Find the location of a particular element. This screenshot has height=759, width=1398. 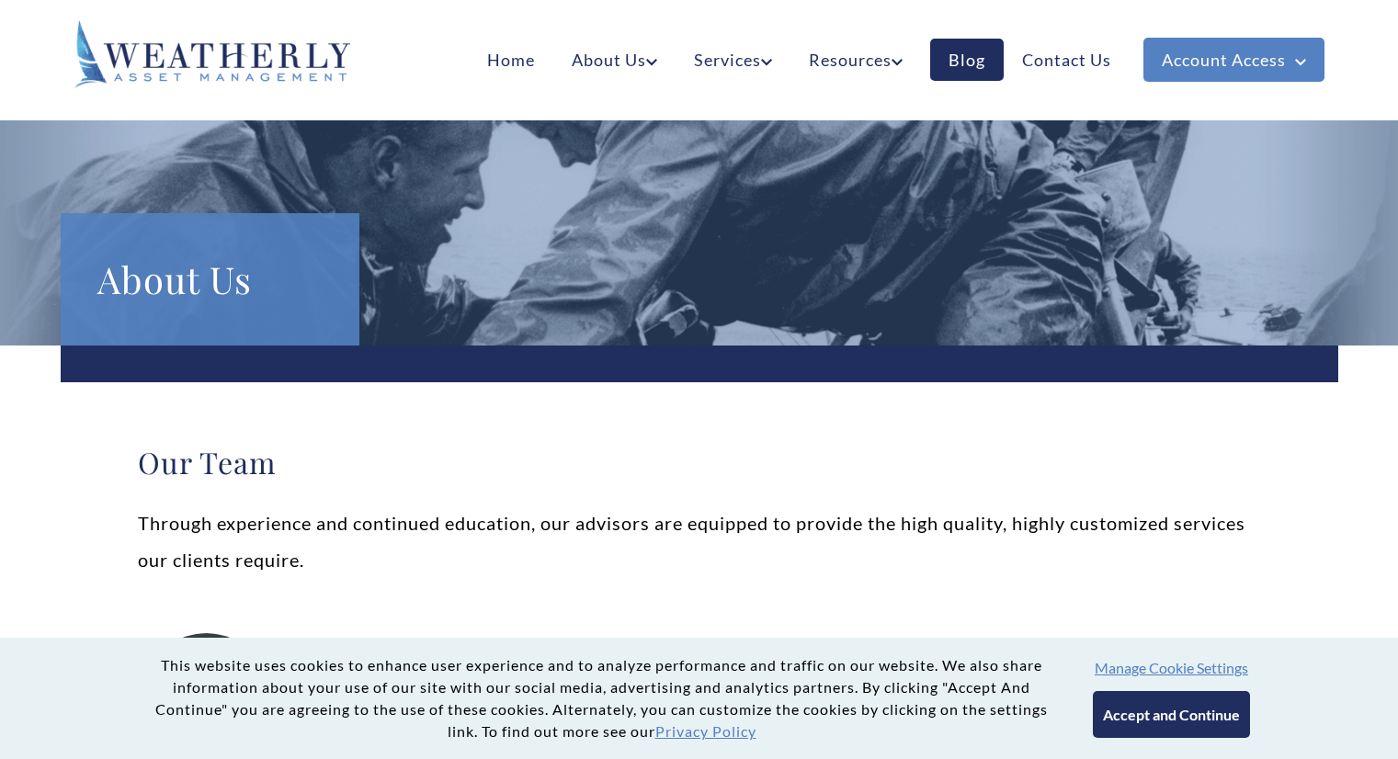

a: Services is located at coordinates (732, 60).